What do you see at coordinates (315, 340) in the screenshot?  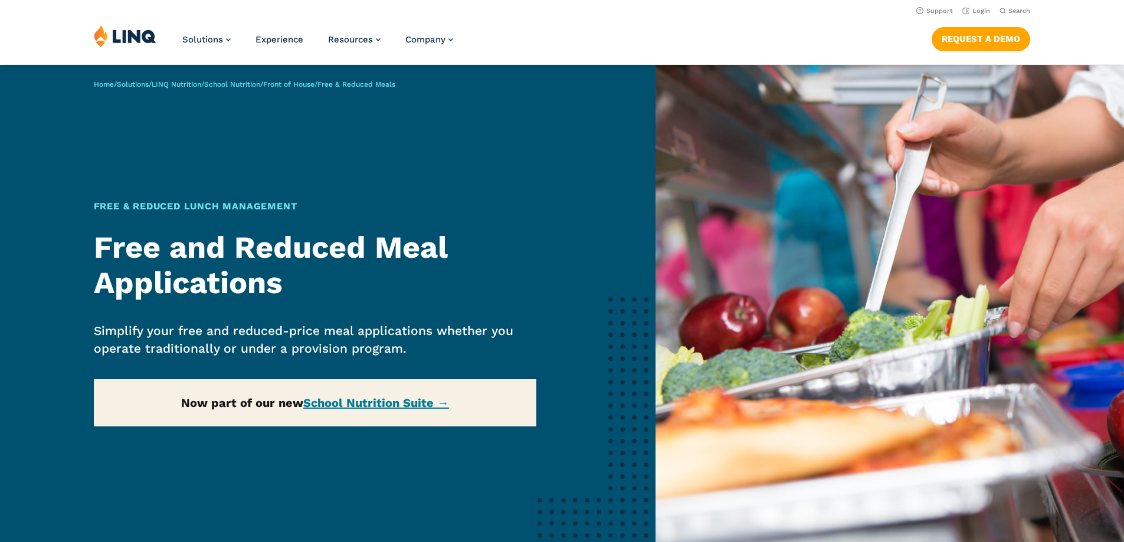 I see `p: Simplify your free and reduced-price meal applications whether you operate traditionally or under...` at bounding box center [315, 340].